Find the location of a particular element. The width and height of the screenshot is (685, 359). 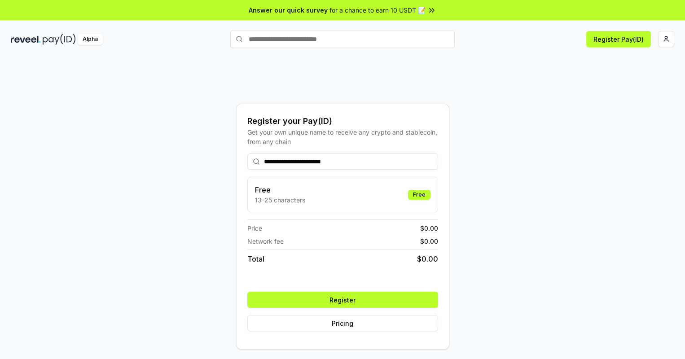

div: Alpha is located at coordinates (90, 39).